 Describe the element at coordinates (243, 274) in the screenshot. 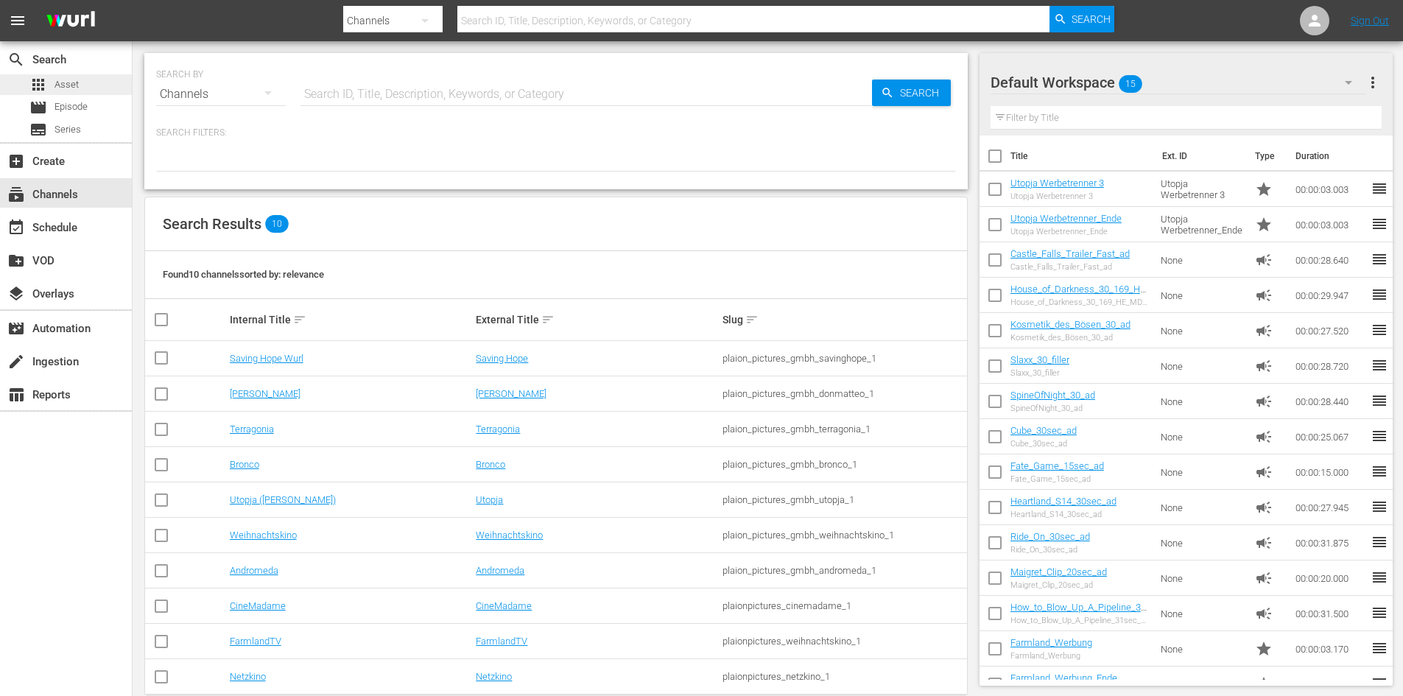

I see `span: Found 10 channels sorted by: relevance` at that location.